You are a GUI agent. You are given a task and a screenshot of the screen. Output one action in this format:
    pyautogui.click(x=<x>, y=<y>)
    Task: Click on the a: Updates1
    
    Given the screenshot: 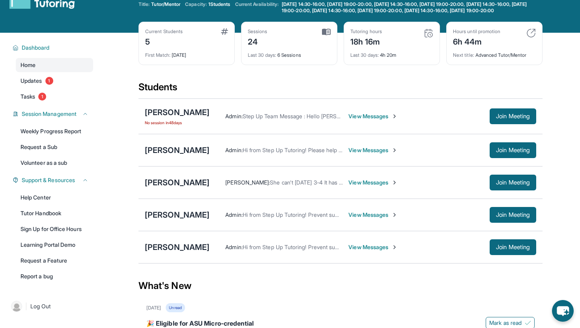 What is the action you would take?
    pyautogui.click(x=54, y=81)
    